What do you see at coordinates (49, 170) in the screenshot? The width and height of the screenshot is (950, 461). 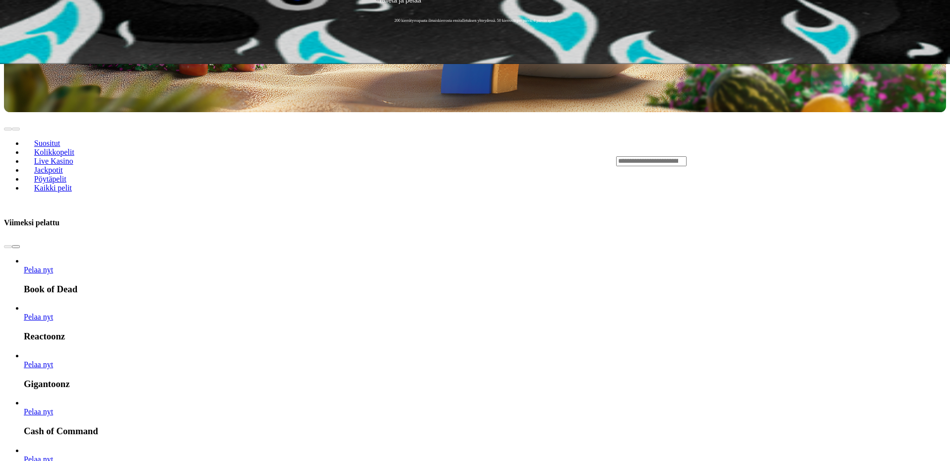 I see `span: Jackpotit` at bounding box center [49, 170].